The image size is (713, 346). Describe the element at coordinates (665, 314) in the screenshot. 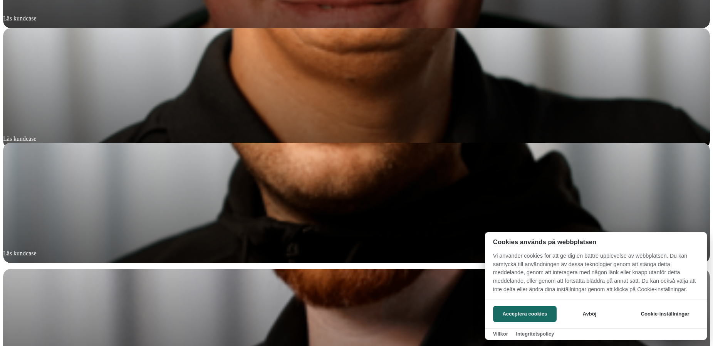

I see `button: Cookie-inställningar` at that location.